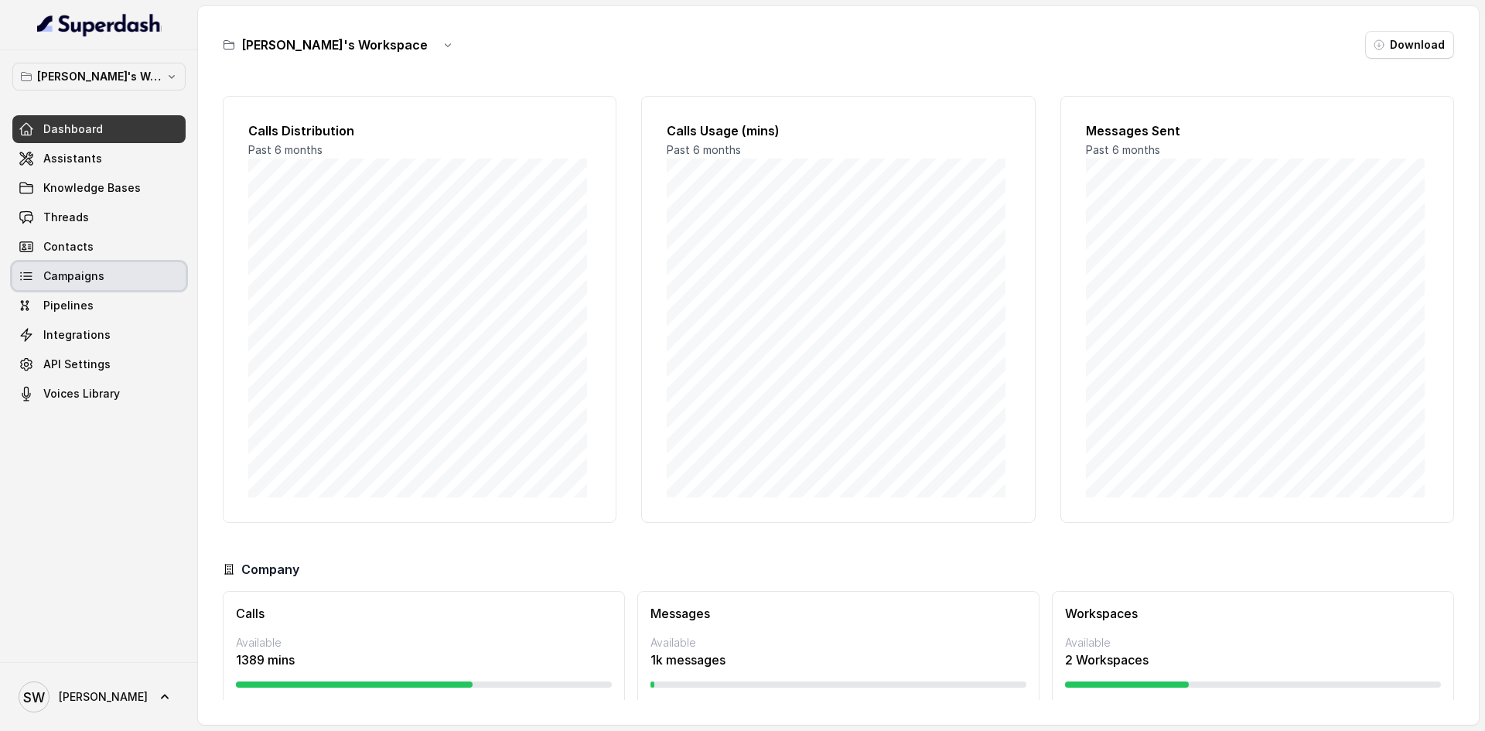 This screenshot has height=731, width=1485. What do you see at coordinates (99, 364) in the screenshot?
I see `a: API Settings` at bounding box center [99, 364].